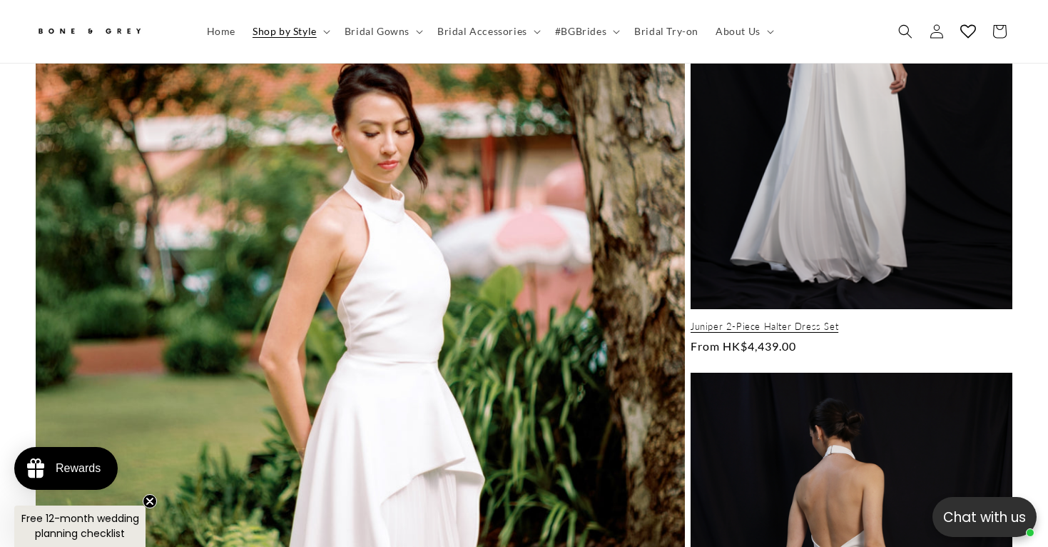  I want to click on summary: Shop by Style, so click(290, 31).